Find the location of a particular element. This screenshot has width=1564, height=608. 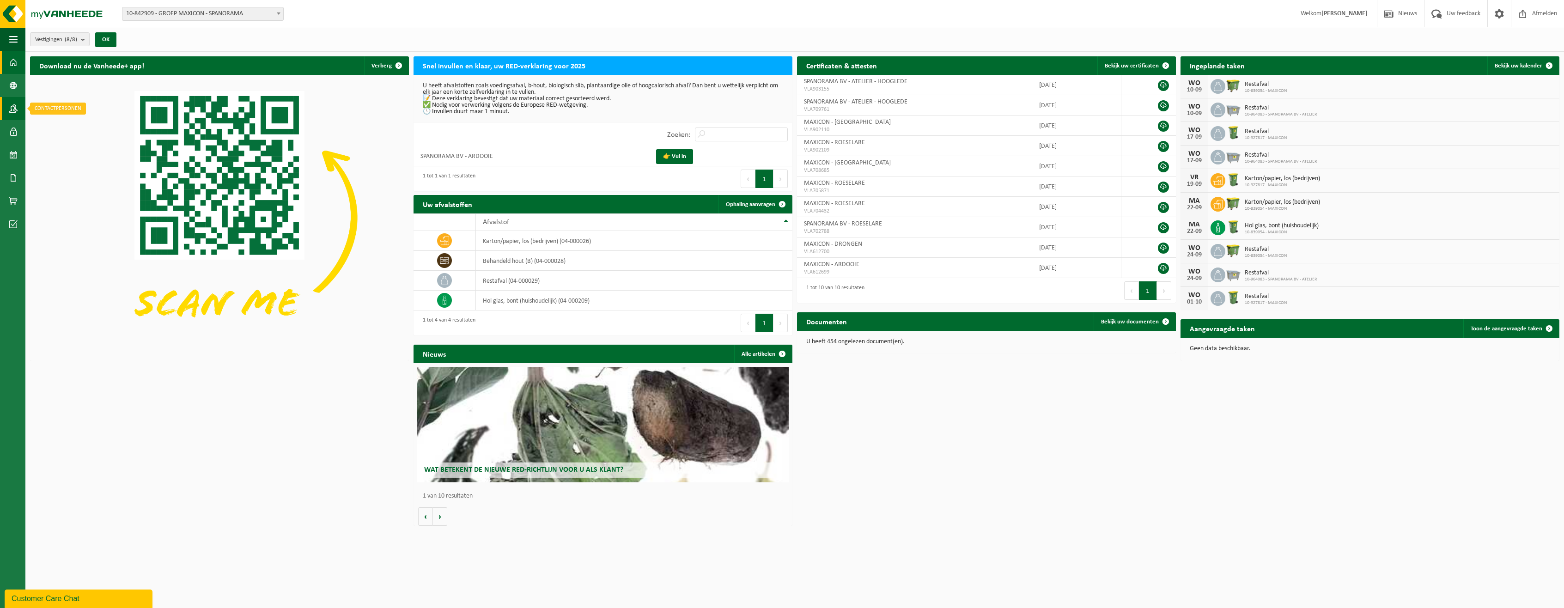

p: U heeft 454 ongelezen document(en). is located at coordinates (986, 342).